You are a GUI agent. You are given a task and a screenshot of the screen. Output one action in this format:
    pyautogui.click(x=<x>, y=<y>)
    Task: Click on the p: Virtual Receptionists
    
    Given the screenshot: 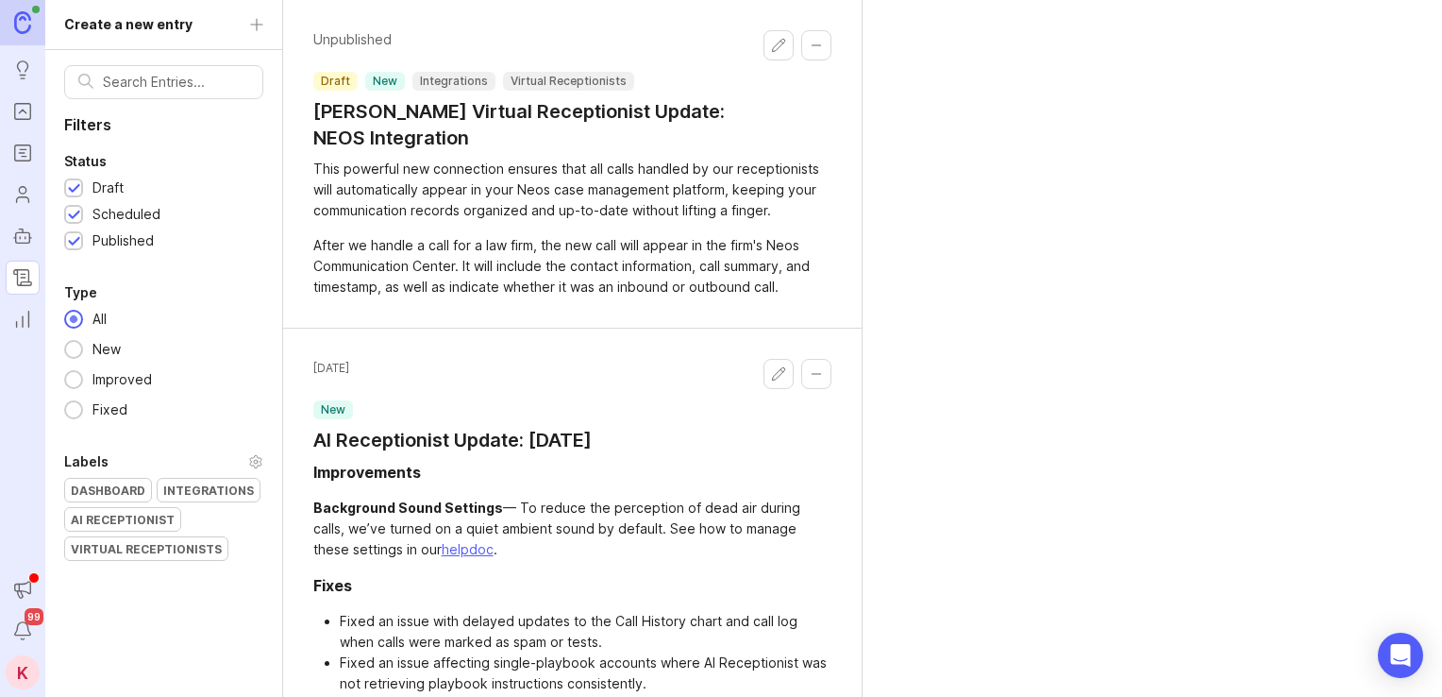 What is the action you would take?
    pyautogui.click(x=568, y=81)
    